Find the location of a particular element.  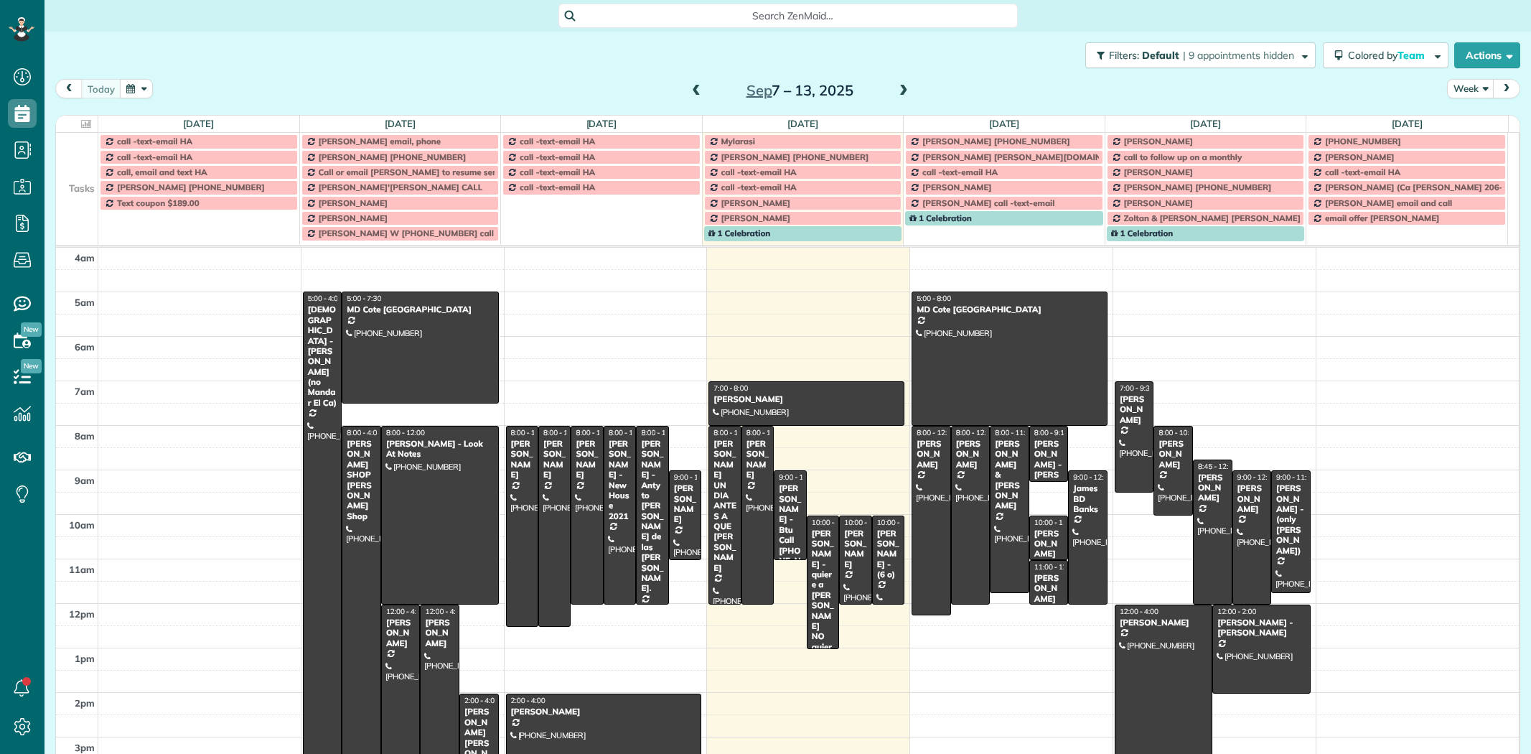

button: Actions is located at coordinates (1488, 55).